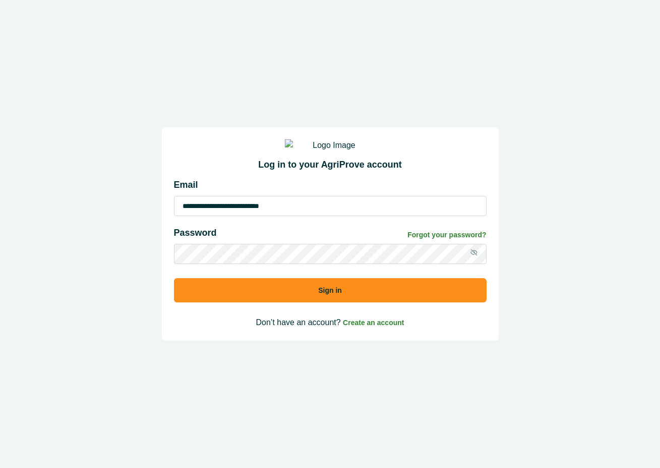  I want to click on span: Create an account, so click(373, 322).